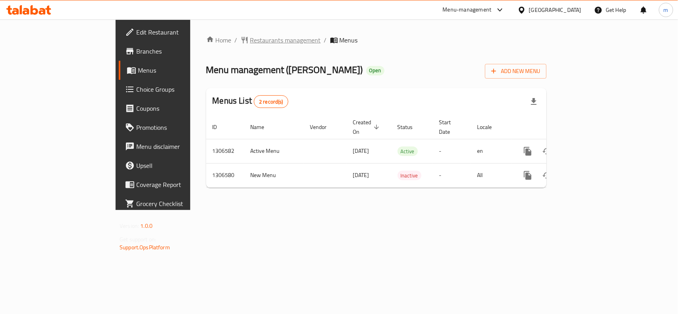  What do you see at coordinates (403, 151) in the screenshot?
I see `table: enhanced table` at bounding box center [403, 151].